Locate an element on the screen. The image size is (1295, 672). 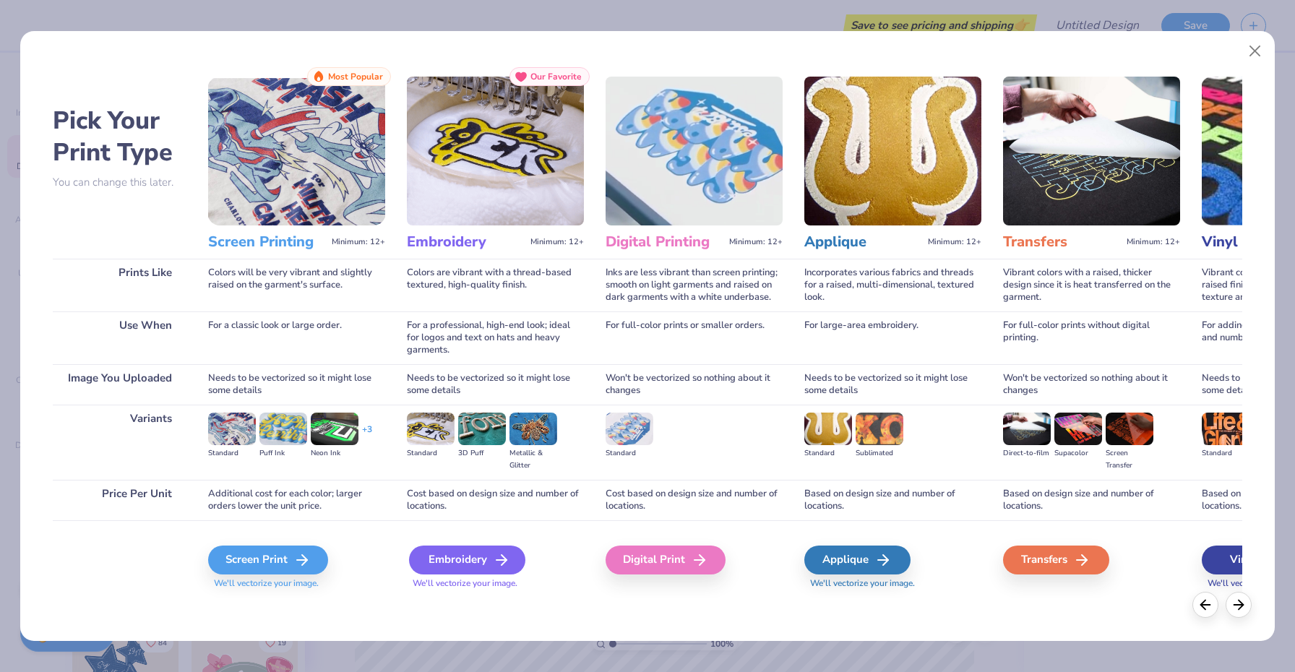
img: Applique is located at coordinates (893, 151).